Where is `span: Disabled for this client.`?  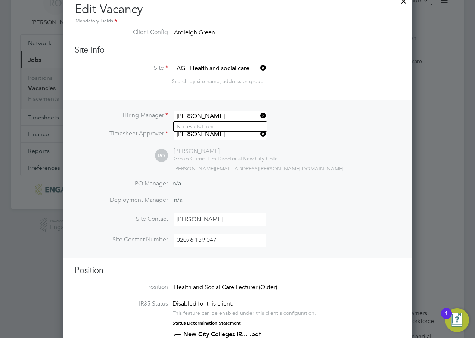 span: Disabled for this client. is located at coordinates (203, 304).